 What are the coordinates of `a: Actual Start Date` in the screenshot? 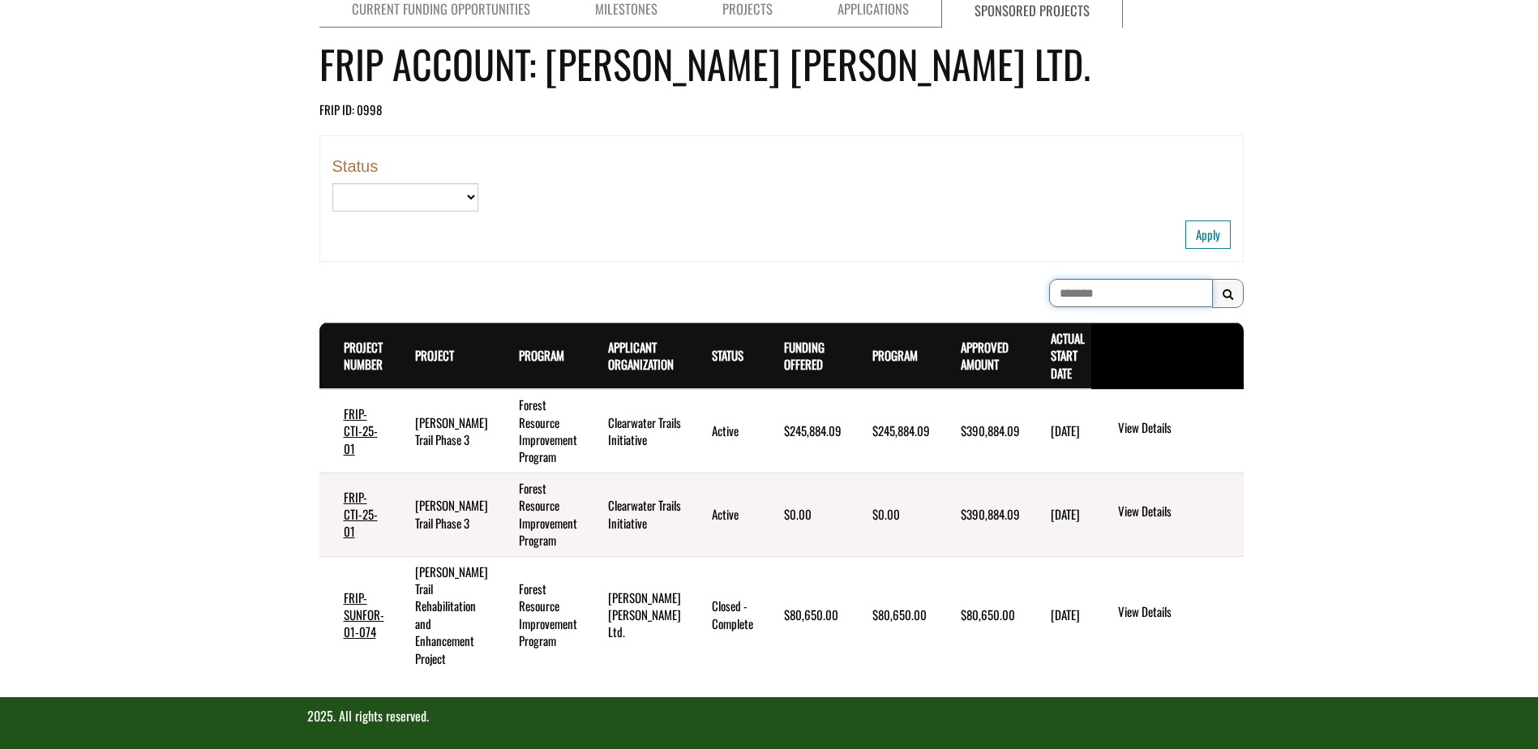 It's located at (1068, 355).